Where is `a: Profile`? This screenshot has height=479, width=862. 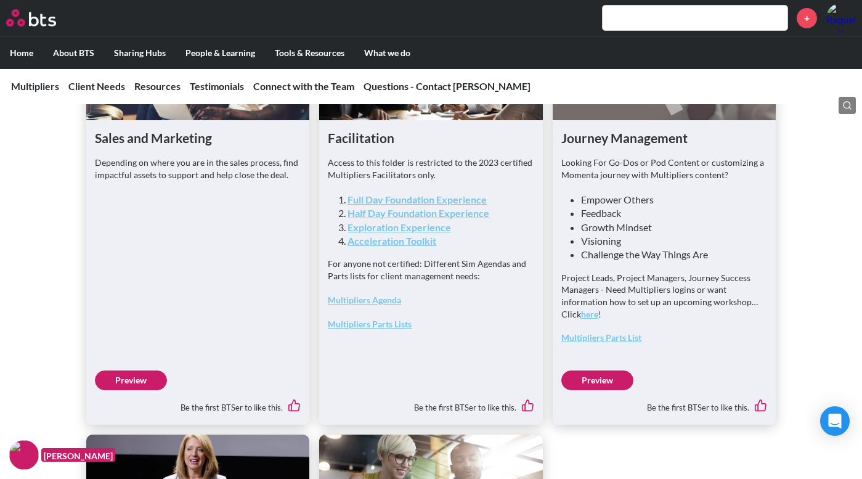 a: Profile is located at coordinates (841, 18).